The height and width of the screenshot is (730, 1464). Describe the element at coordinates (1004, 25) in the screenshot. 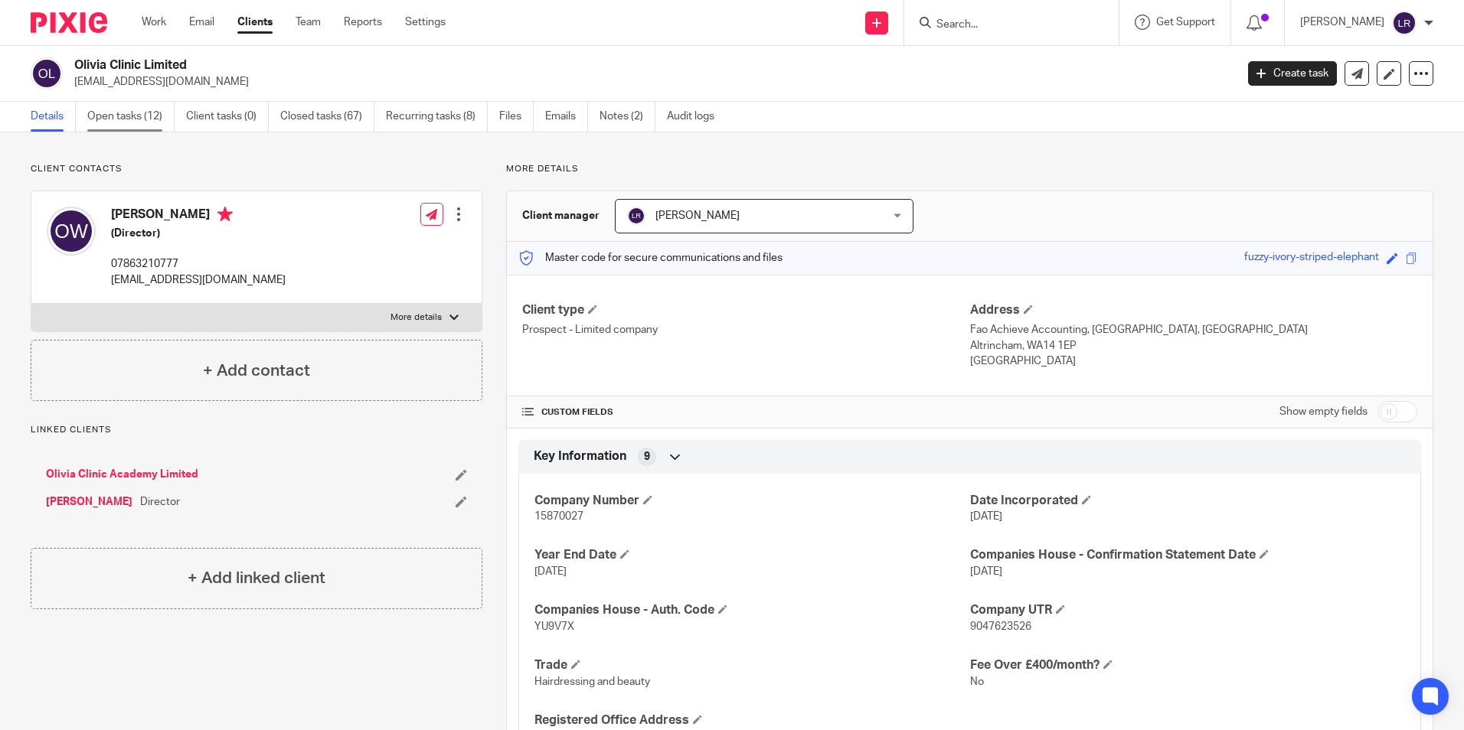

I see `input: Search` at that location.